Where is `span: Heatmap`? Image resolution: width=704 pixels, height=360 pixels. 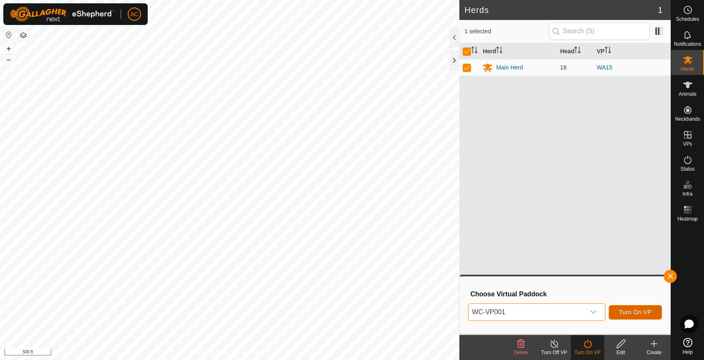
span: Heatmap is located at coordinates (688, 219).